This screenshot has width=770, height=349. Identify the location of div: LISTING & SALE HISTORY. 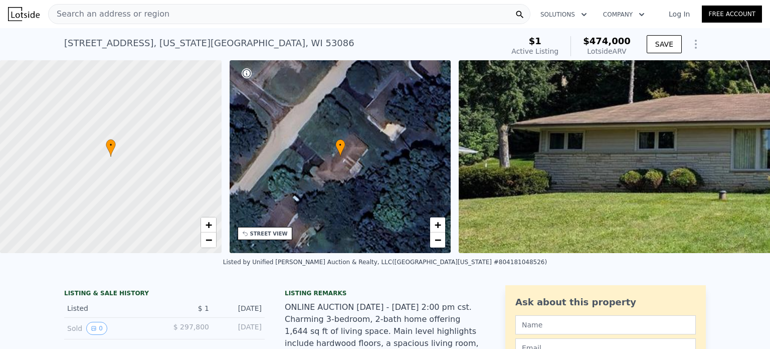
(165, 294).